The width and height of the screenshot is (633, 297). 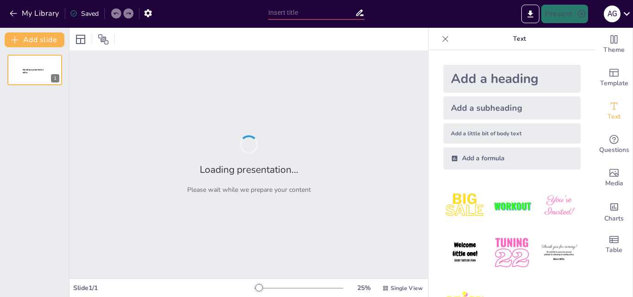 I want to click on div: Slide 1 / 1, so click(x=164, y=288).